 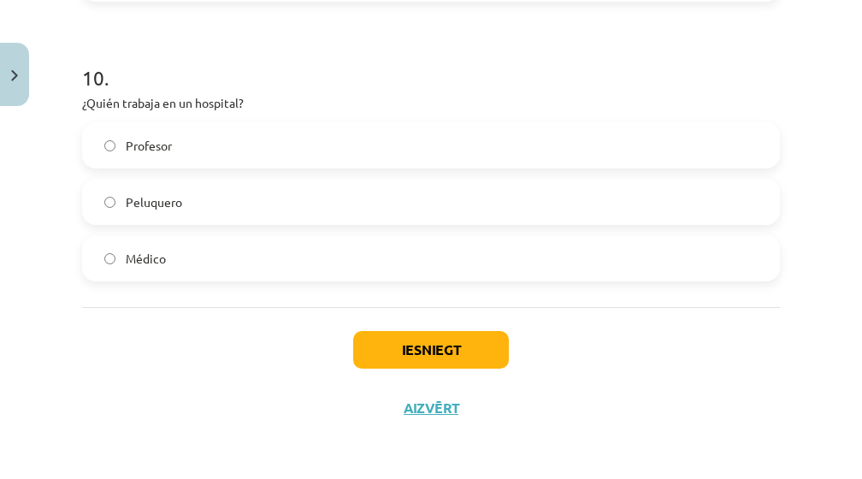 What do you see at coordinates (109, 145) in the screenshot?
I see `input: Profesor` at bounding box center [109, 145].